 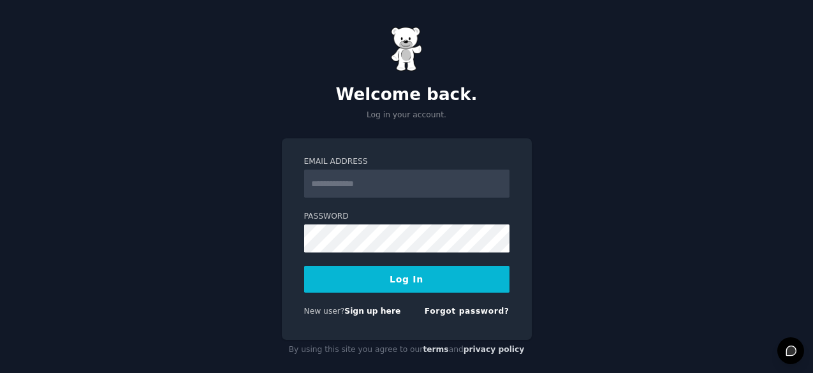 What do you see at coordinates (494, 349) in the screenshot?
I see `a: privacy policy` at bounding box center [494, 349].